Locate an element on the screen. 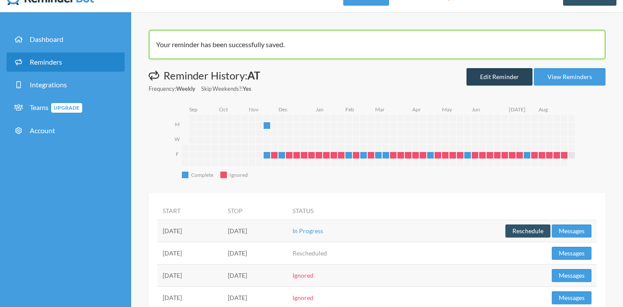 The height and width of the screenshot is (307, 623). span: Teams is located at coordinates (56, 107).